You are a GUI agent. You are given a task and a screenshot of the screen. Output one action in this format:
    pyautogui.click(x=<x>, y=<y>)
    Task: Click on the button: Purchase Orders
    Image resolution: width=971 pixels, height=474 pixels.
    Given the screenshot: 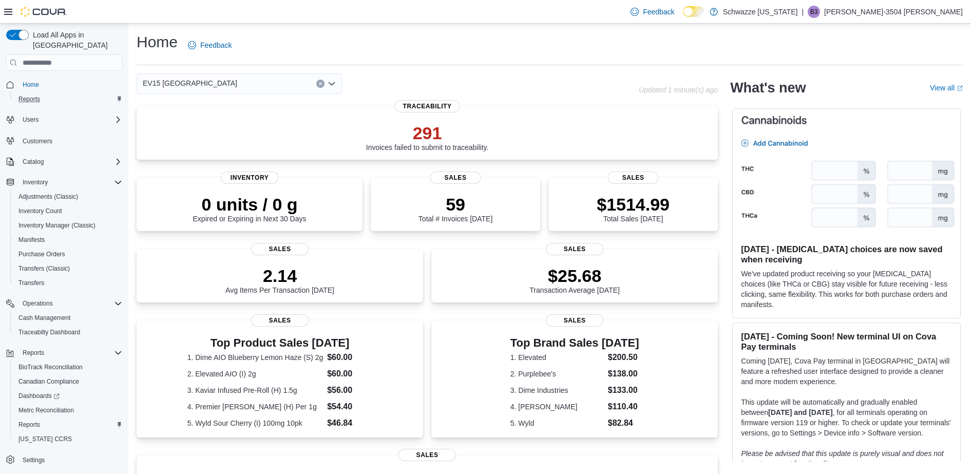 What is the action you would take?
    pyautogui.click(x=68, y=254)
    